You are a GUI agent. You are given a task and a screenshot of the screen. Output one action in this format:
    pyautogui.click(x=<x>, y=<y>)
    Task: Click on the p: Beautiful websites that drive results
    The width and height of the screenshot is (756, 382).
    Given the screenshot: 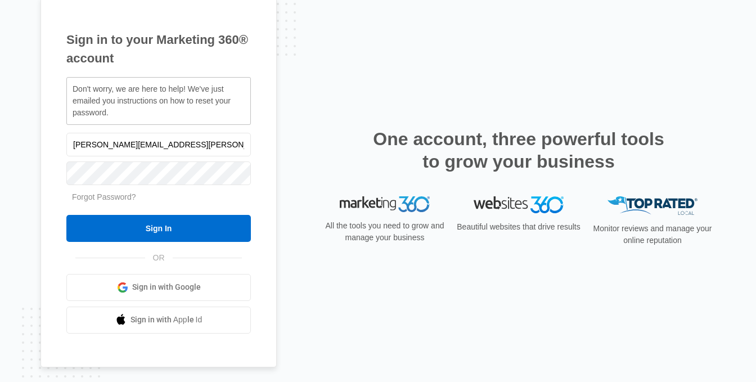 What is the action you would take?
    pyautogui.click(x=518, y=227)
    